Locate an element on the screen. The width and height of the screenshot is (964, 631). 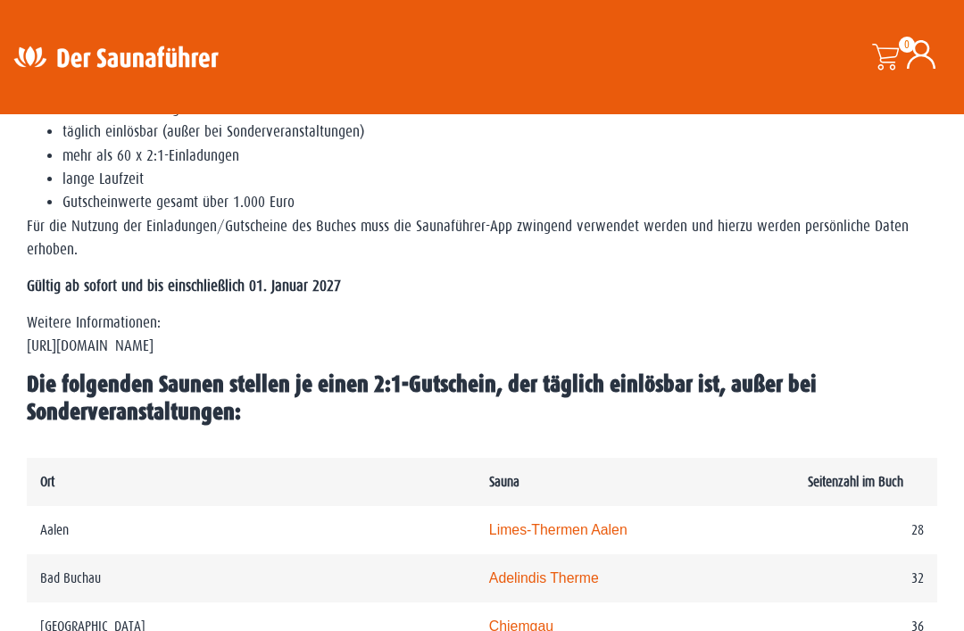
a: Adelindis Therme is located at coordinates (543, 577).